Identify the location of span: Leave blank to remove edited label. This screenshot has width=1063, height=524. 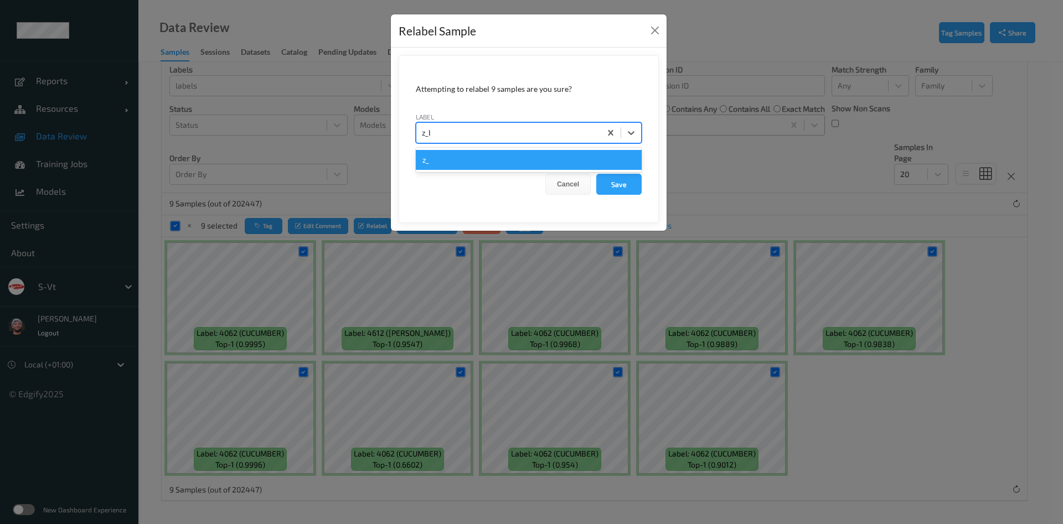
(474, 151).